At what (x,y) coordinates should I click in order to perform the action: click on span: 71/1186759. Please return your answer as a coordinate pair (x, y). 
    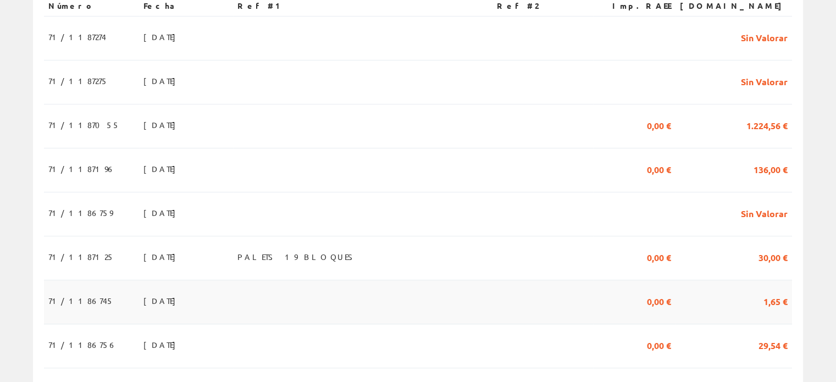
    Looking at the image, I should click on (80, 213).